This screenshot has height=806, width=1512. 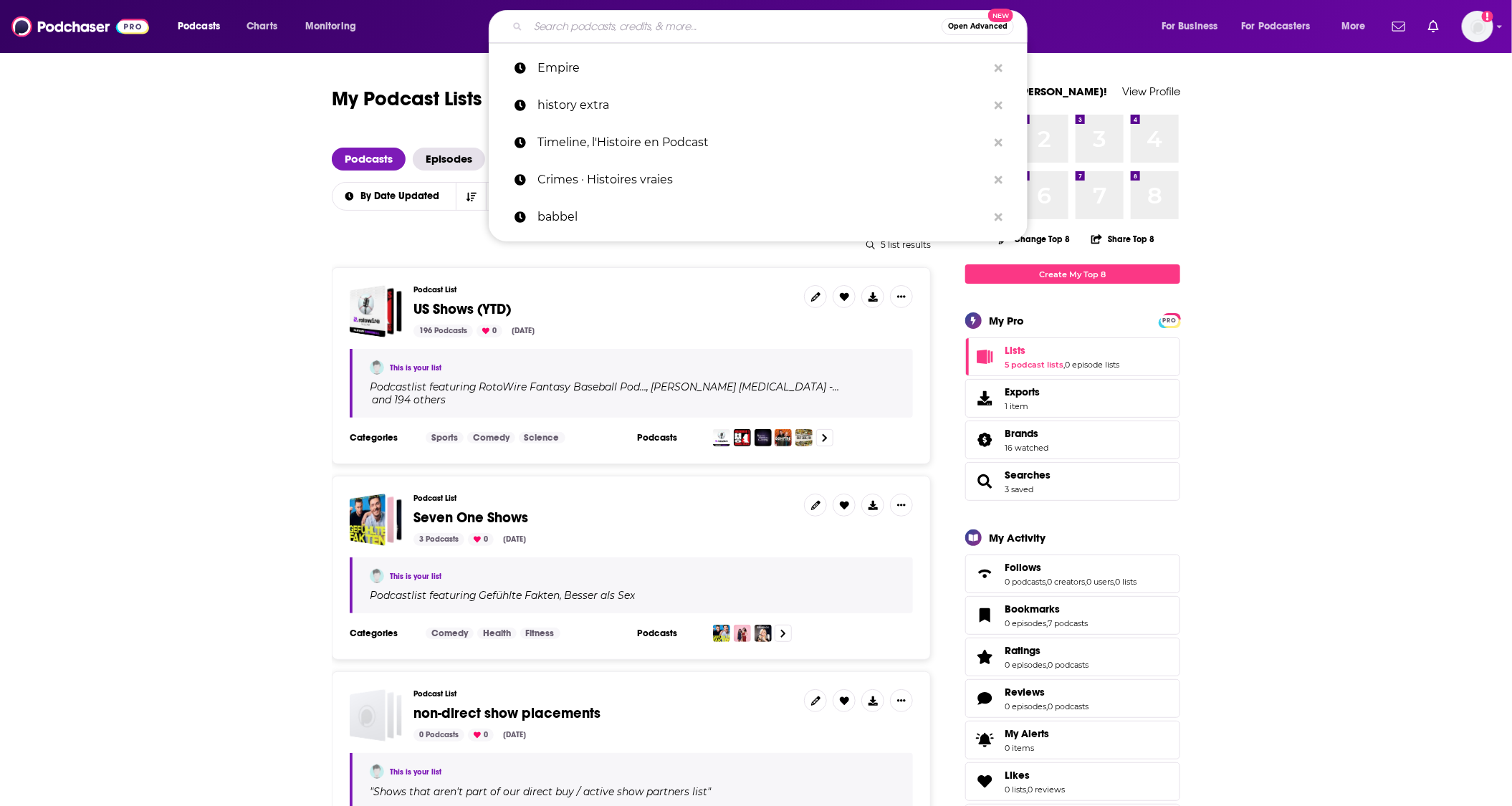 I want to click on div: Podcast list featuring, so click(x=633, y=596).